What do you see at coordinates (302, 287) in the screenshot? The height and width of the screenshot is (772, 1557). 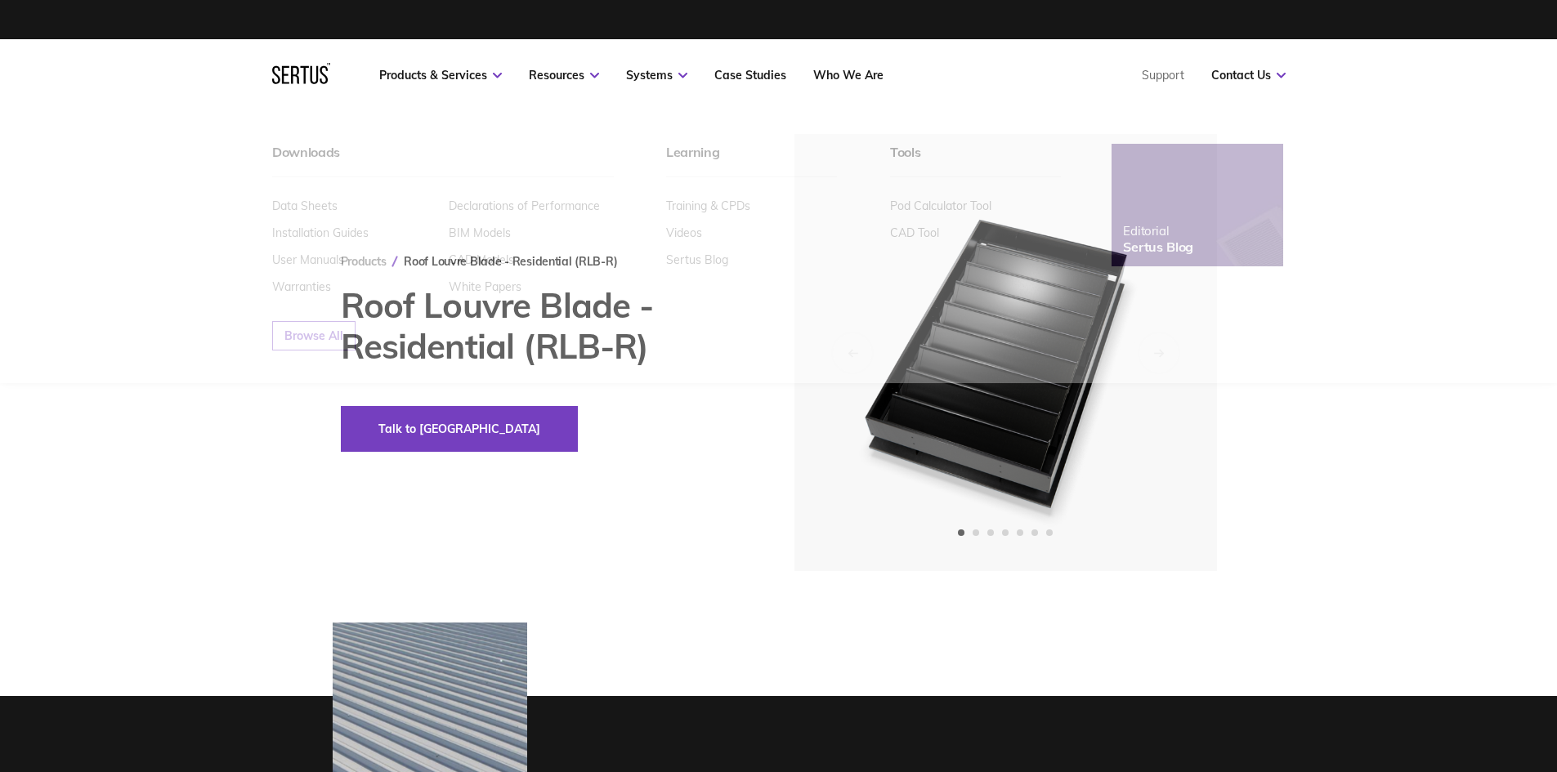 I see `a: Warranties` at bounding box center [302, 287].